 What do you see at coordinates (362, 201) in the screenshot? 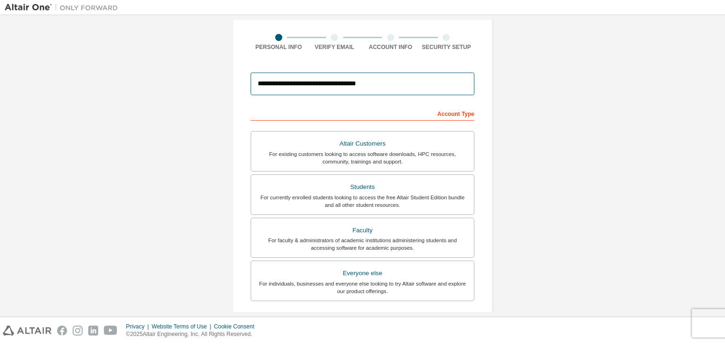
I see `div: For currently enrolled students looking to access the free Altair Student Edition bundle and all ...` at bounding box center [362, 201].